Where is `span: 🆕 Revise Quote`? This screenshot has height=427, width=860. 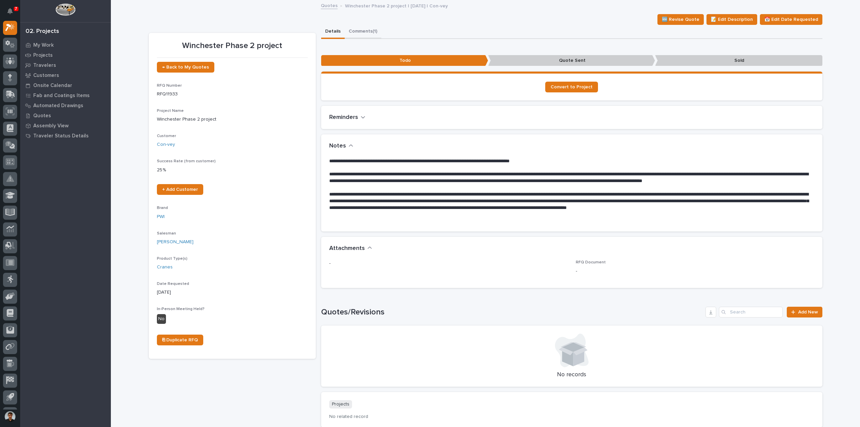
span: 🆕 Revise Quote is located at coordinates (680, 19).